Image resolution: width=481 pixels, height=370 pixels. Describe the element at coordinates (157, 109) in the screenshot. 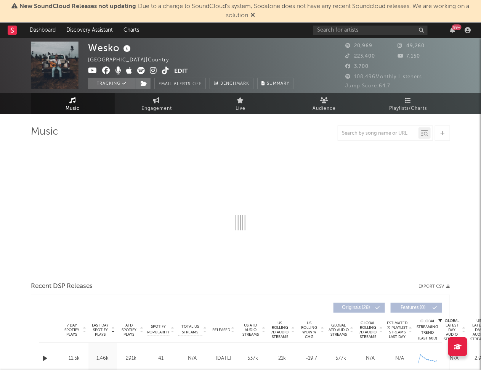

I see `span: Engagement` at that location.